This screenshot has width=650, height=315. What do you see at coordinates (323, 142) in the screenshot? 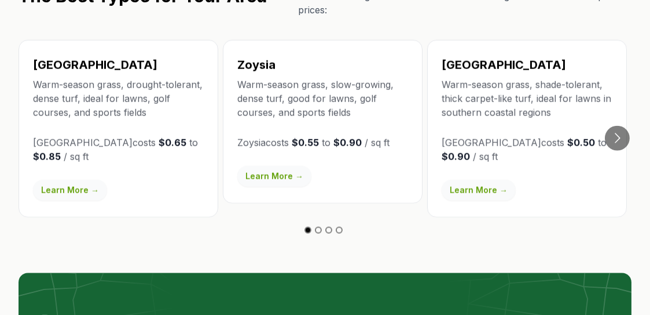
I see `p: Zoysia costs to / sq ft` at bounding box center [323, 142].